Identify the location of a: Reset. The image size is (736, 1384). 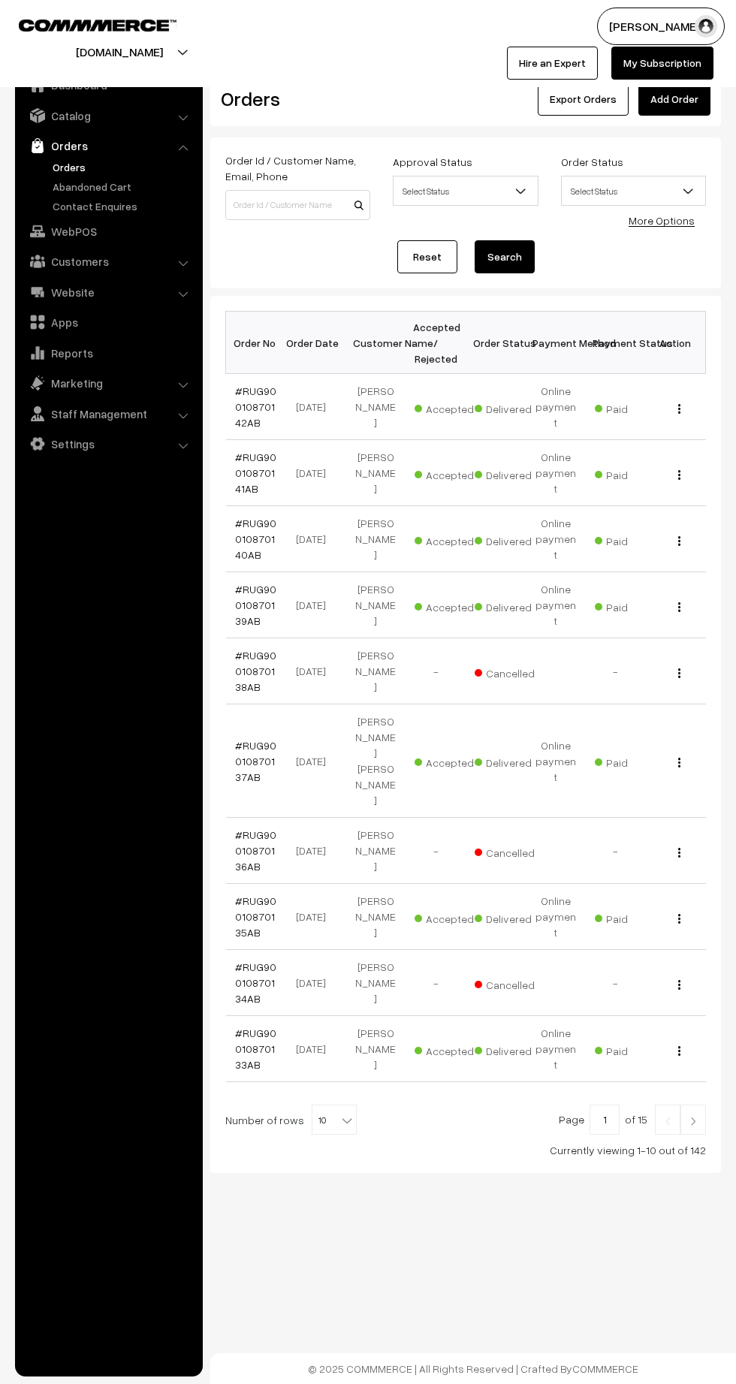
(427, 257).